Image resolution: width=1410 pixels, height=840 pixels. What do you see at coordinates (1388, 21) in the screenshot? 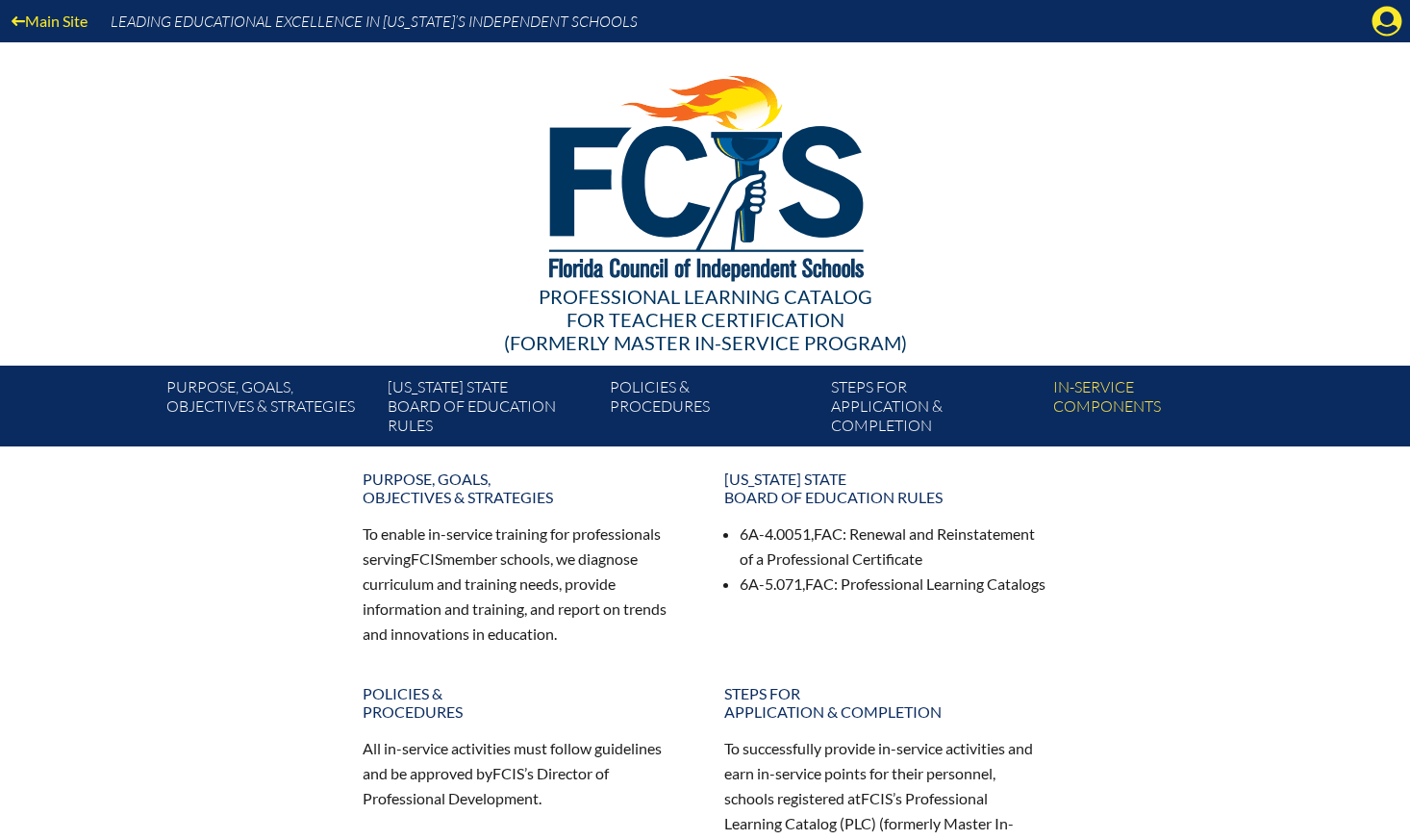
I see `svg: Manage account` at bounding box center [1388, 21].